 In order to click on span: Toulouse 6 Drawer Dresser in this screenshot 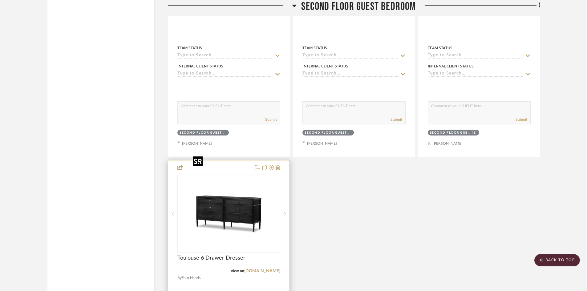, I will do `click(211, 258)`.